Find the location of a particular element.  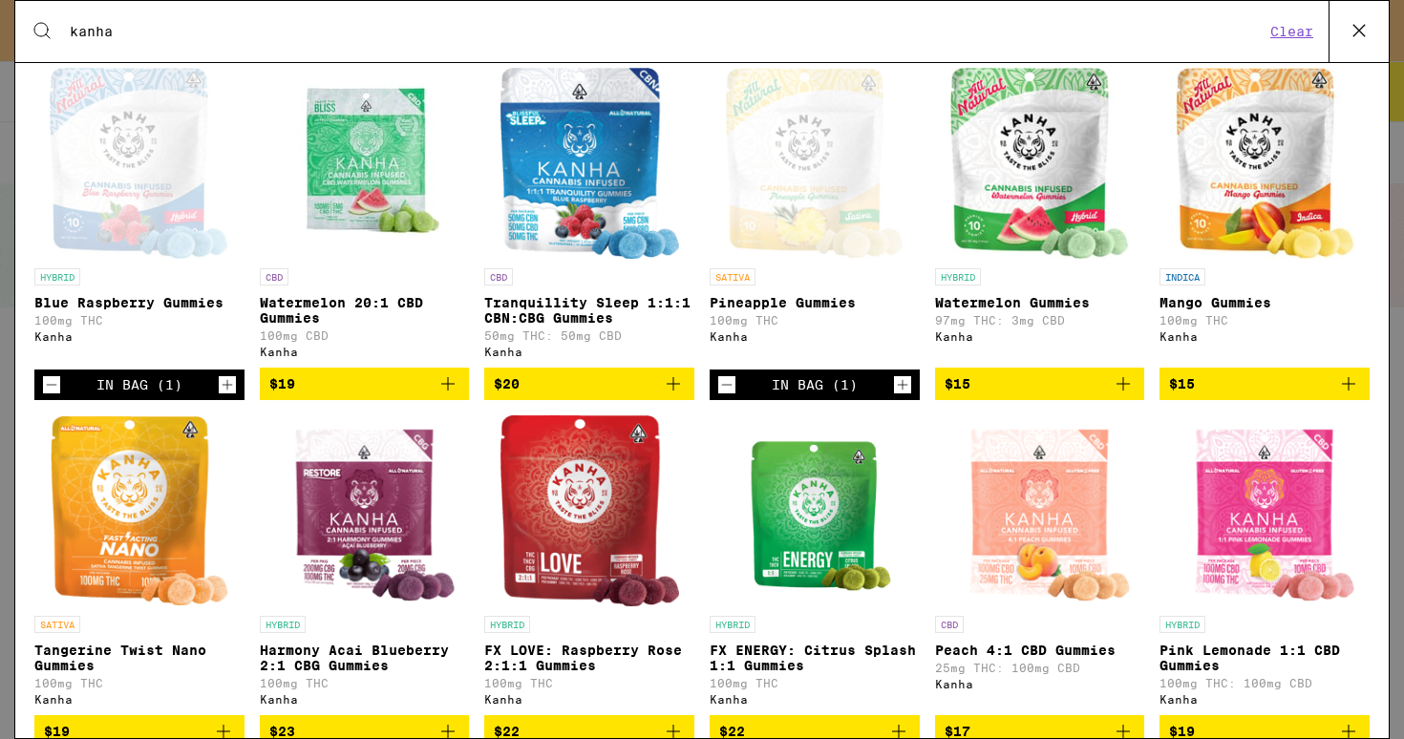

p: Tangerine Twist Nano Gummies is located at coordinates (139, 658).